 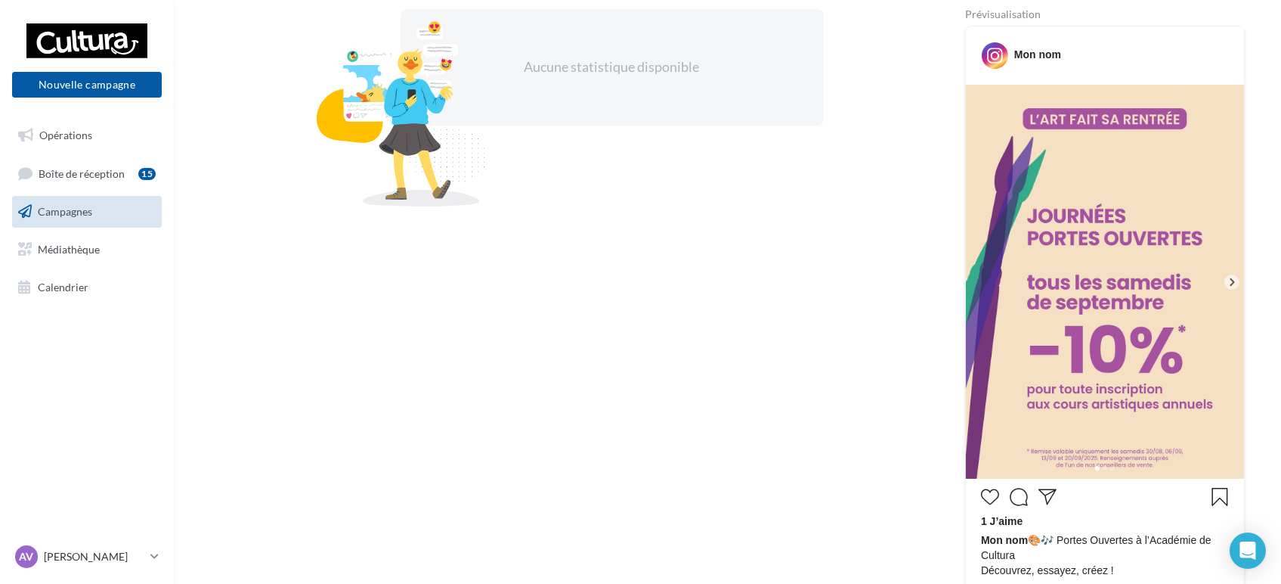 What do you see at coordinates (1005, 540) in the screenshot?
I see `span: Mon nom` at bounding box center [1005, 540].